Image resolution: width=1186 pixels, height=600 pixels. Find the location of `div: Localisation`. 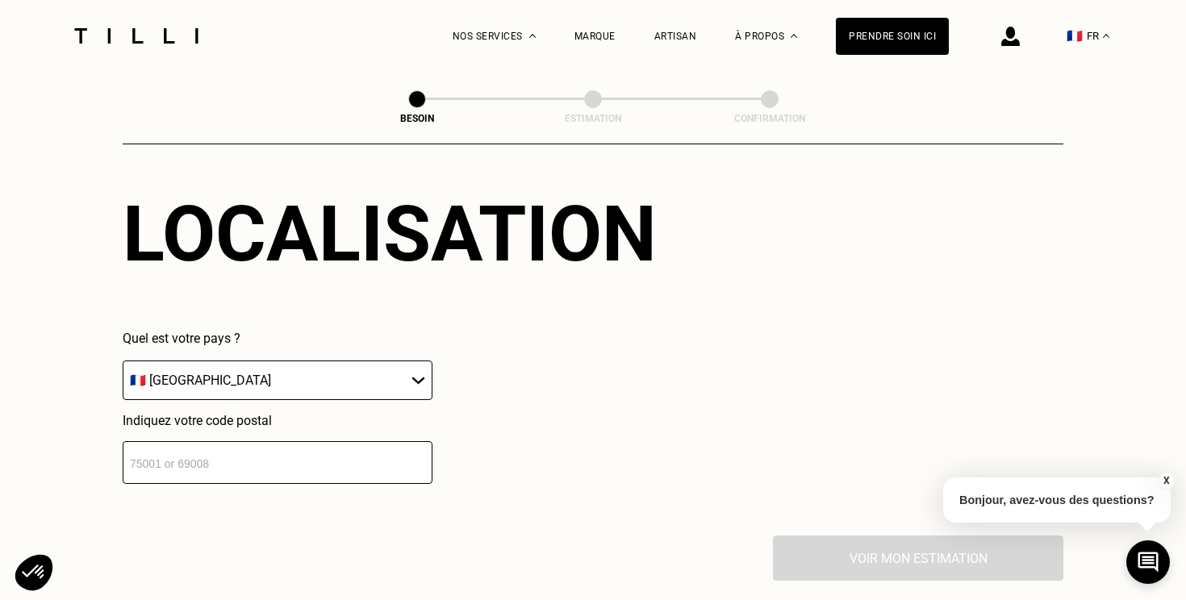

div: Localisation is located at coordinates (390, 234).